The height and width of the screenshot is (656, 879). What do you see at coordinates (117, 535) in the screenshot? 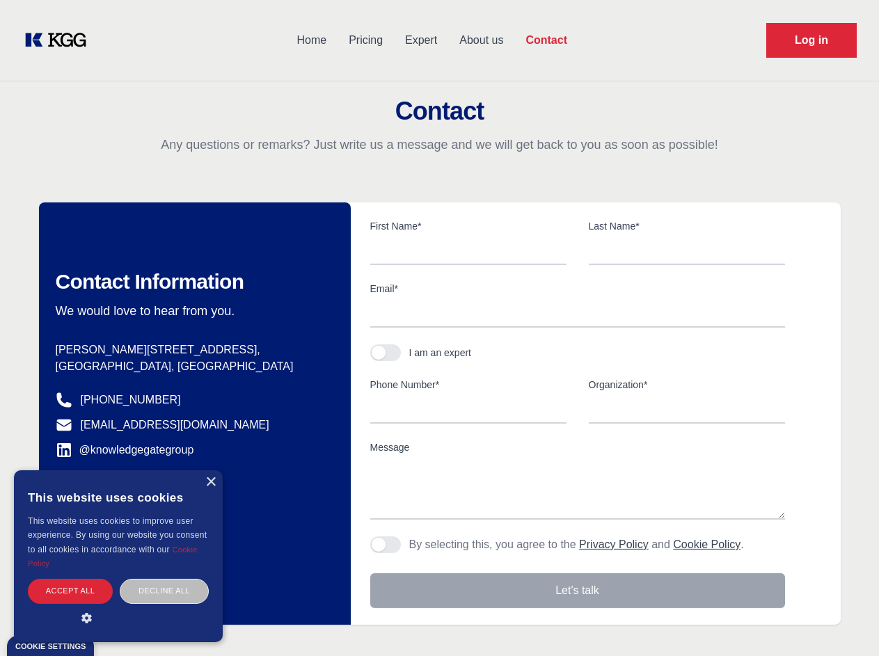
I see `span: This website uses cookies to improve user experience. By using our website you consent to all coo...` at bounding box center [117, 535].